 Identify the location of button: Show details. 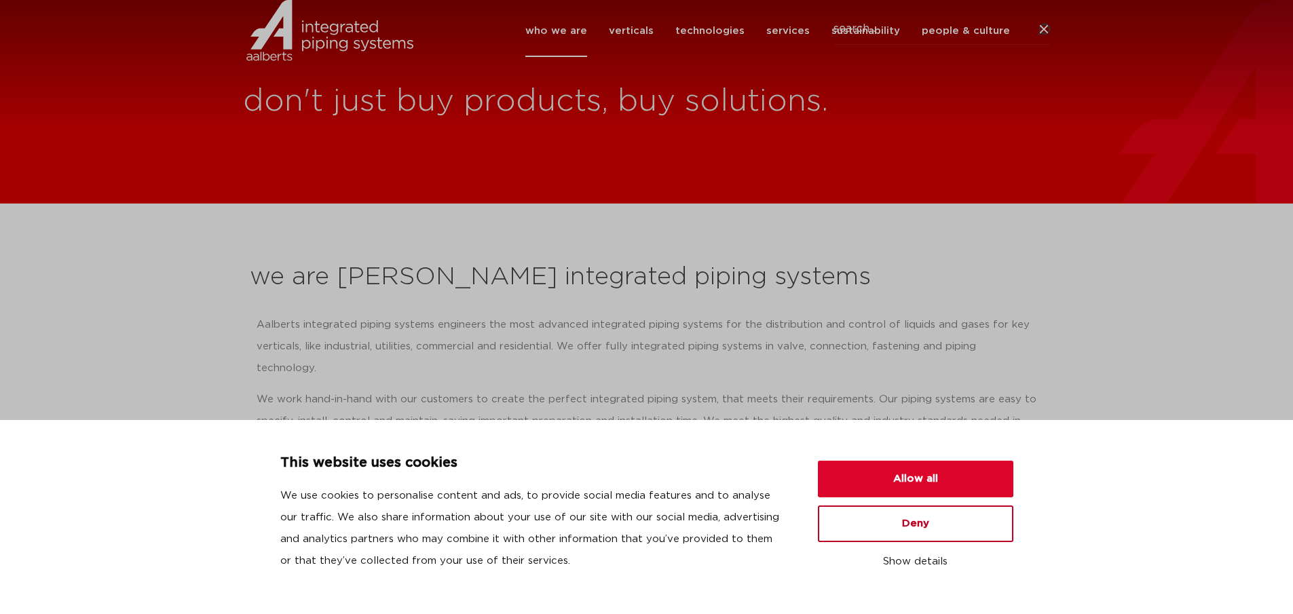
(916, 562).